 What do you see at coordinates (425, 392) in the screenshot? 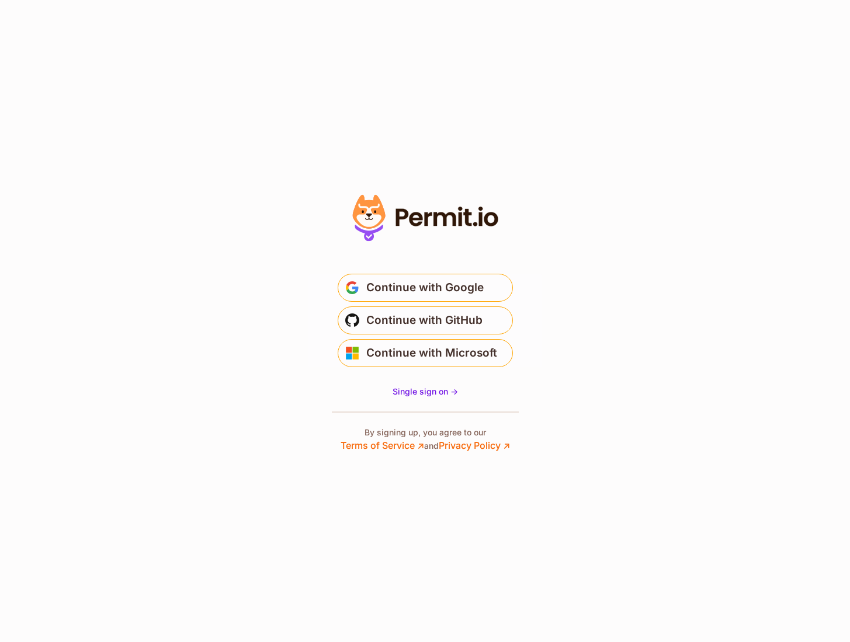
I see `a: Single sign on ->` at bounding box center [425, 392].